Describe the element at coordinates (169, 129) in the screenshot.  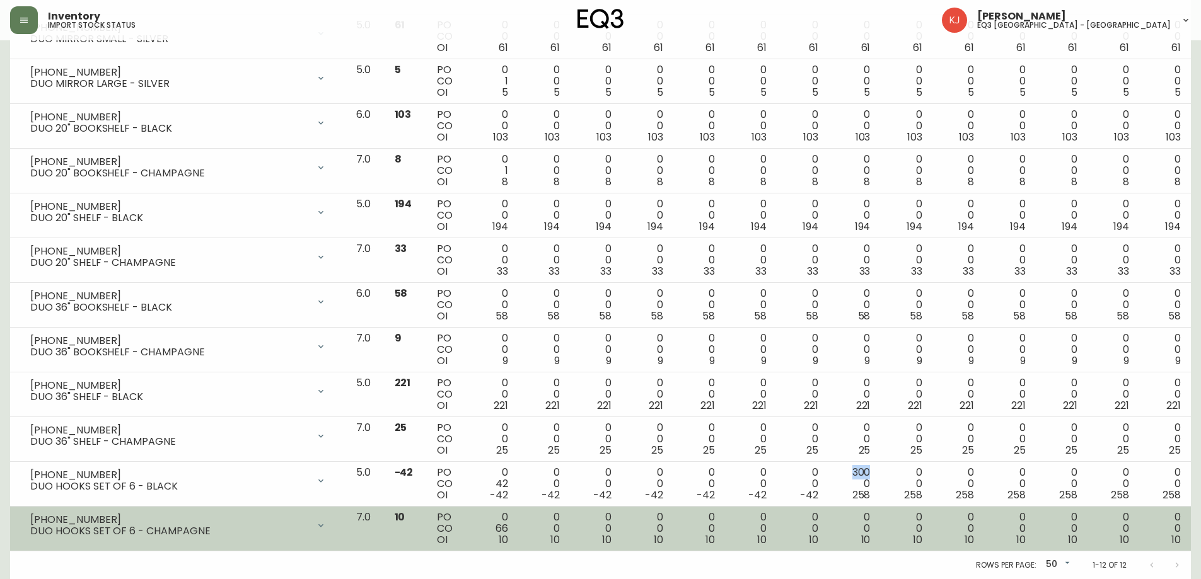
I see `div: DUO 20" BOOKSHELF - BLACK` at that location.